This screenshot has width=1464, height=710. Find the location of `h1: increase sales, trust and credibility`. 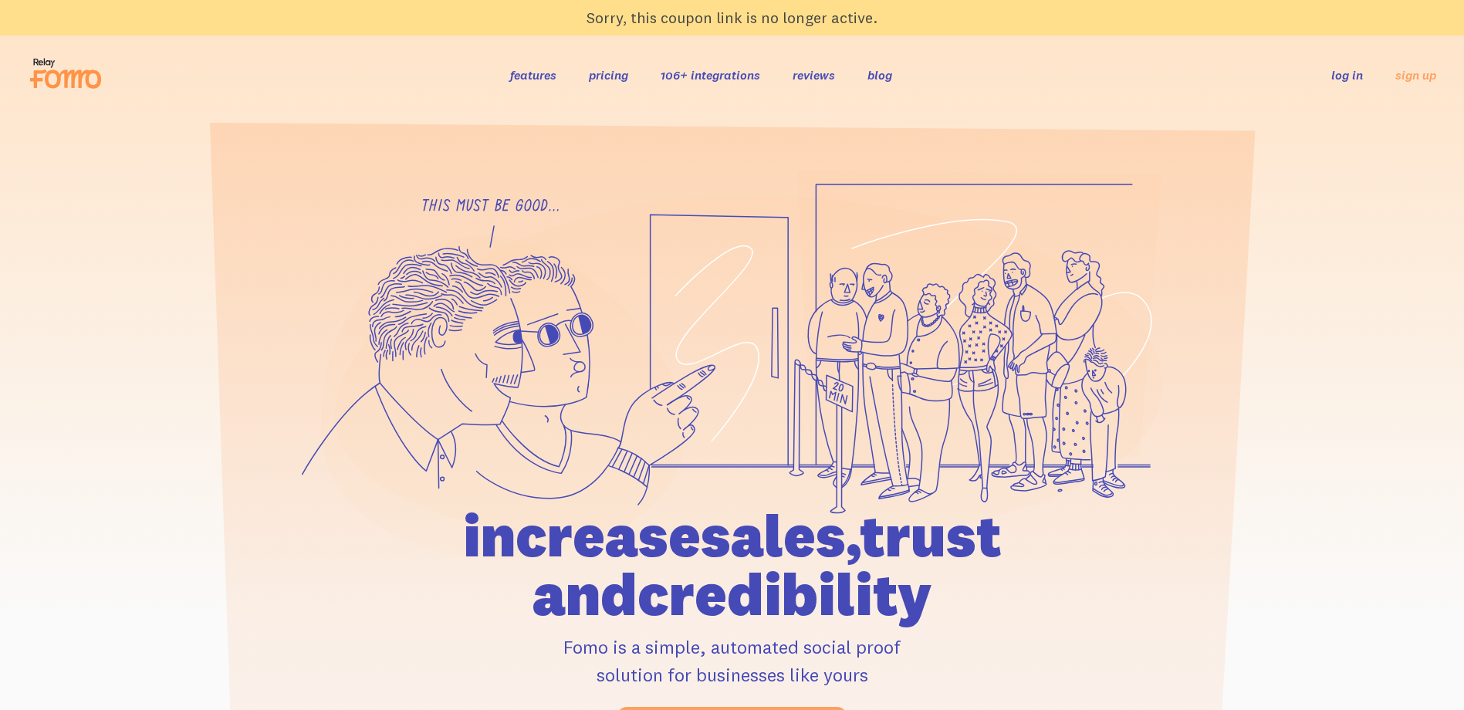

h1: increase sales, trust and credibility is located at coordinates (732, 565).